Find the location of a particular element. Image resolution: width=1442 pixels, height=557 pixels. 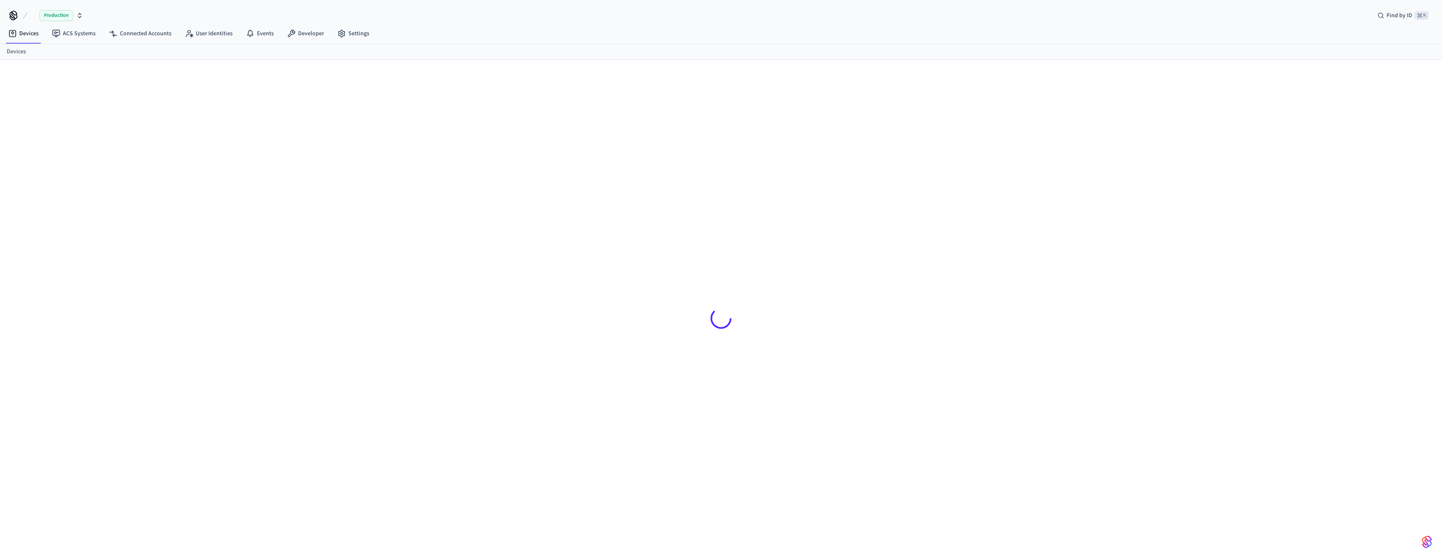

a: Events is located at coordinates (260, 34).